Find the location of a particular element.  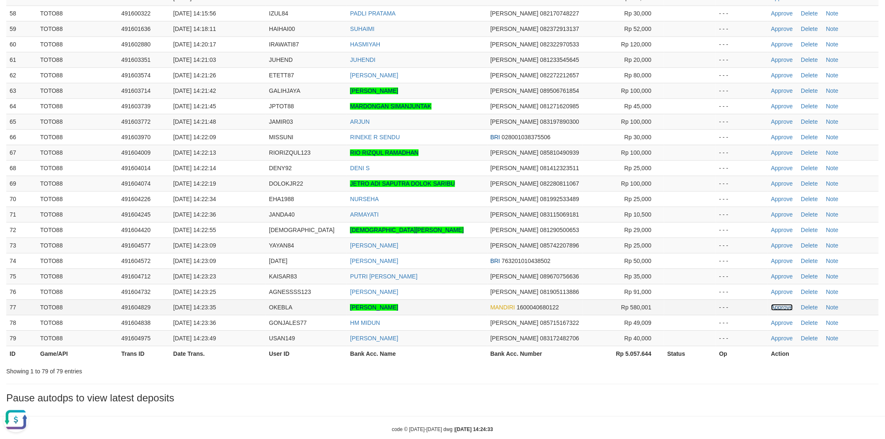

th: Action is located at coordinates (823, 353).